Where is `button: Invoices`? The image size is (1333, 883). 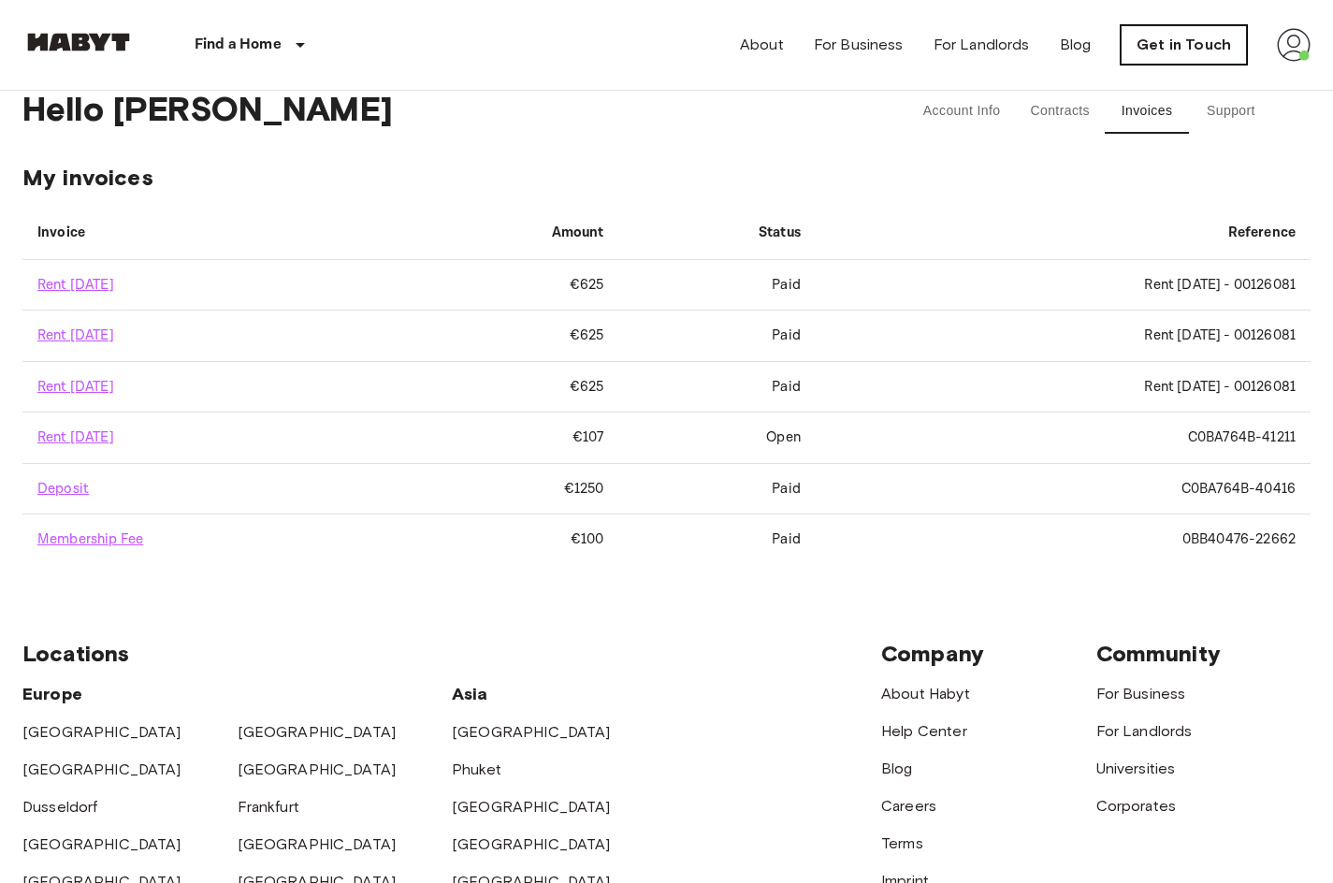
button: Invoices is located at coordinates (1147, 111).